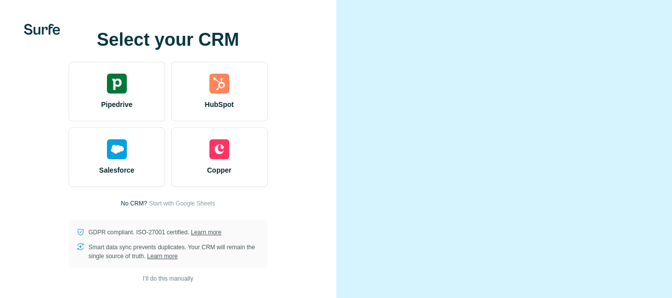 This screenshot has width=672, height=298. Describe the element at coordinates (168, 40) in the screenshot. I see `h1: Select your CRM` at that location.